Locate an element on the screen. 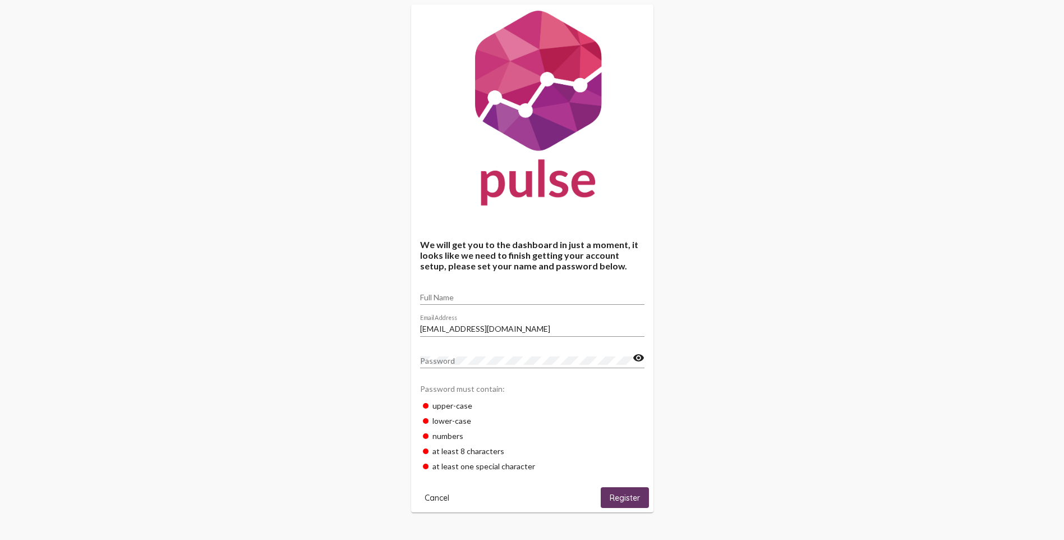  img: Pulse For Good Logo is located at coordinates (532, 111).